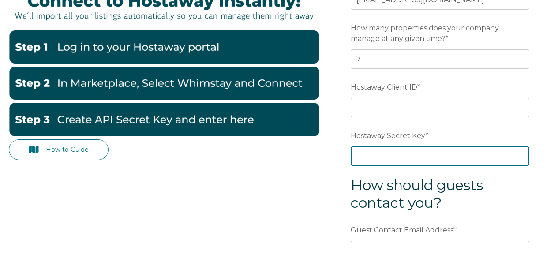  What do you see at coordinates (425, 33) in the screenshot?
I see `span: How many properties does your company manage at any given time?` at bounding box center [425, 33].